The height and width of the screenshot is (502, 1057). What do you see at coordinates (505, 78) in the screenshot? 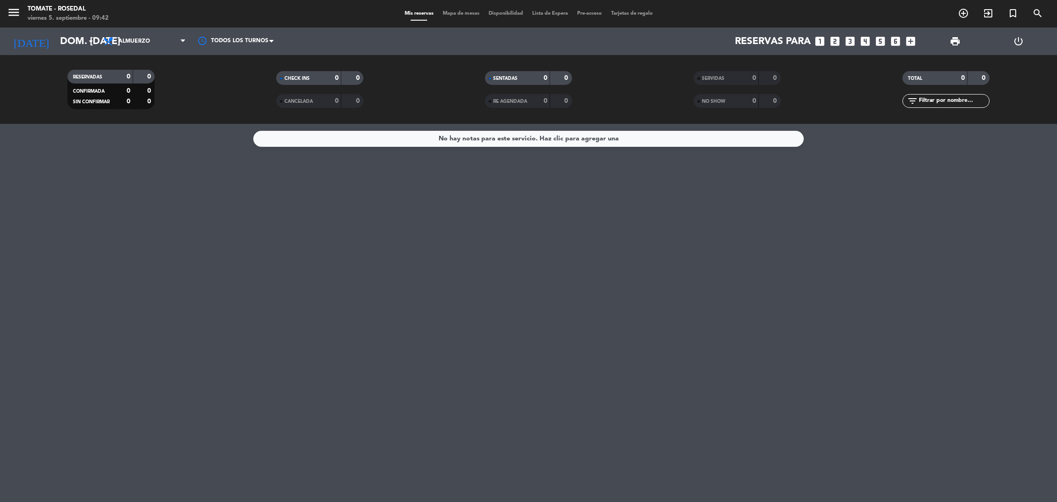
I see `span: SENTADAS` at bounding box center [505, 78].